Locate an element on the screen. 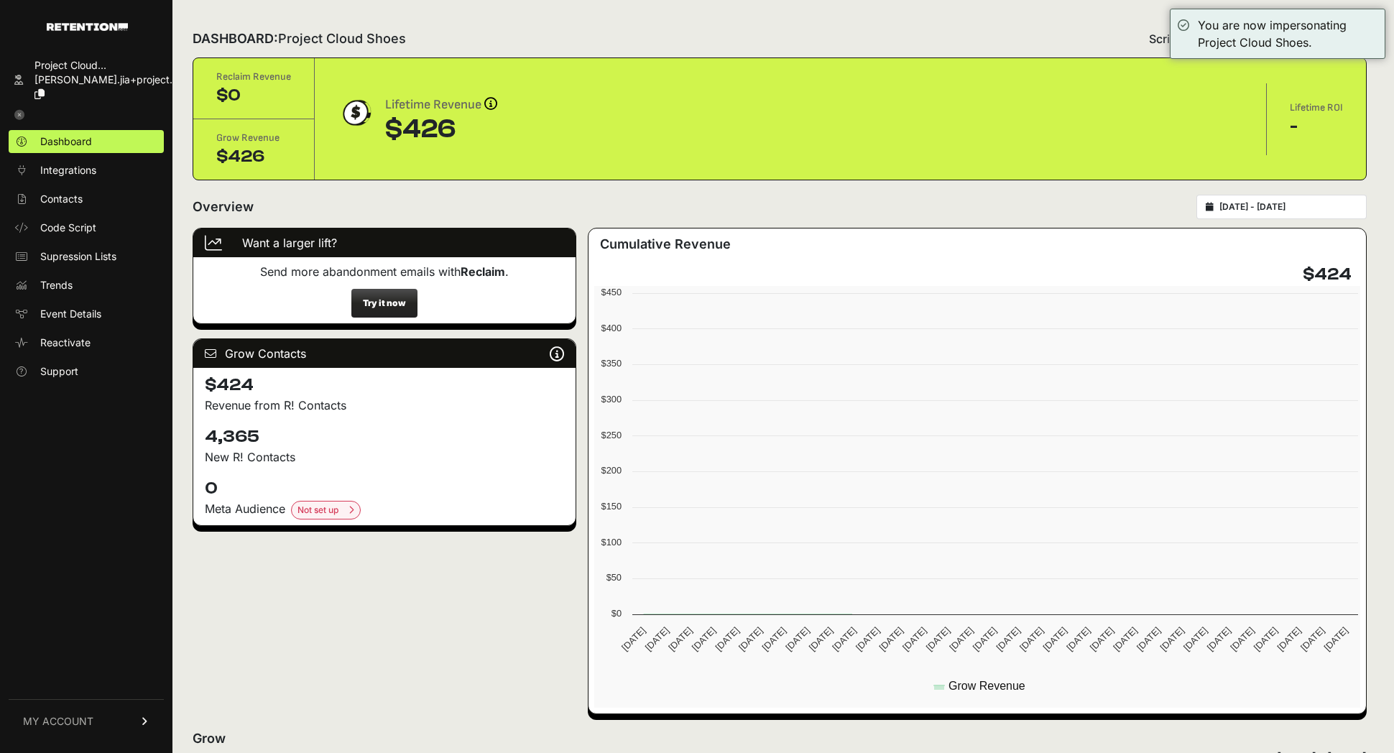 Image resolution: width=1394 pixels, height=753 pixels. text: Grow Revenue is located at coordinates (986, 685).